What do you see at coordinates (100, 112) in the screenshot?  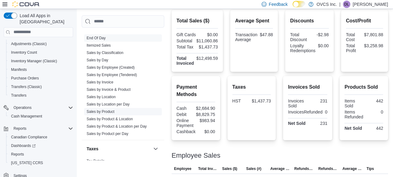 I see `a: Sales by Product` at bounding box center [100, 112].